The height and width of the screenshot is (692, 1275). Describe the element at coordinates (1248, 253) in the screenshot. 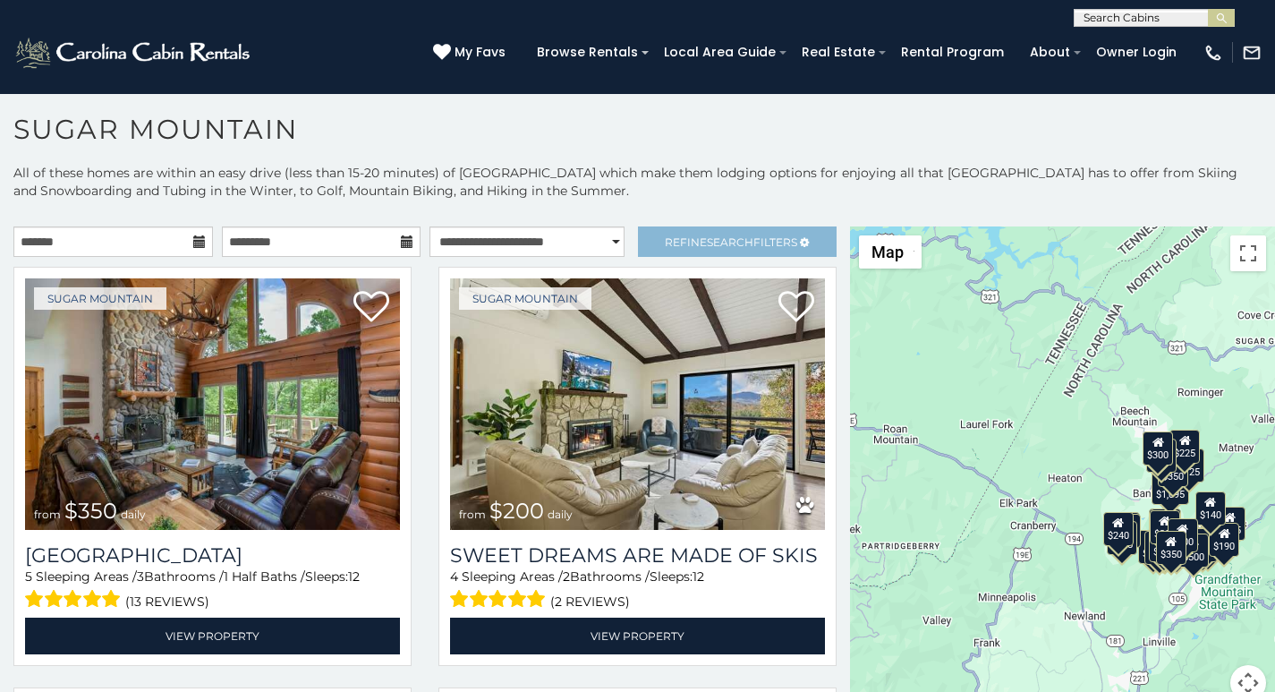

I see `button: Toggle fullscreen view` at that location.